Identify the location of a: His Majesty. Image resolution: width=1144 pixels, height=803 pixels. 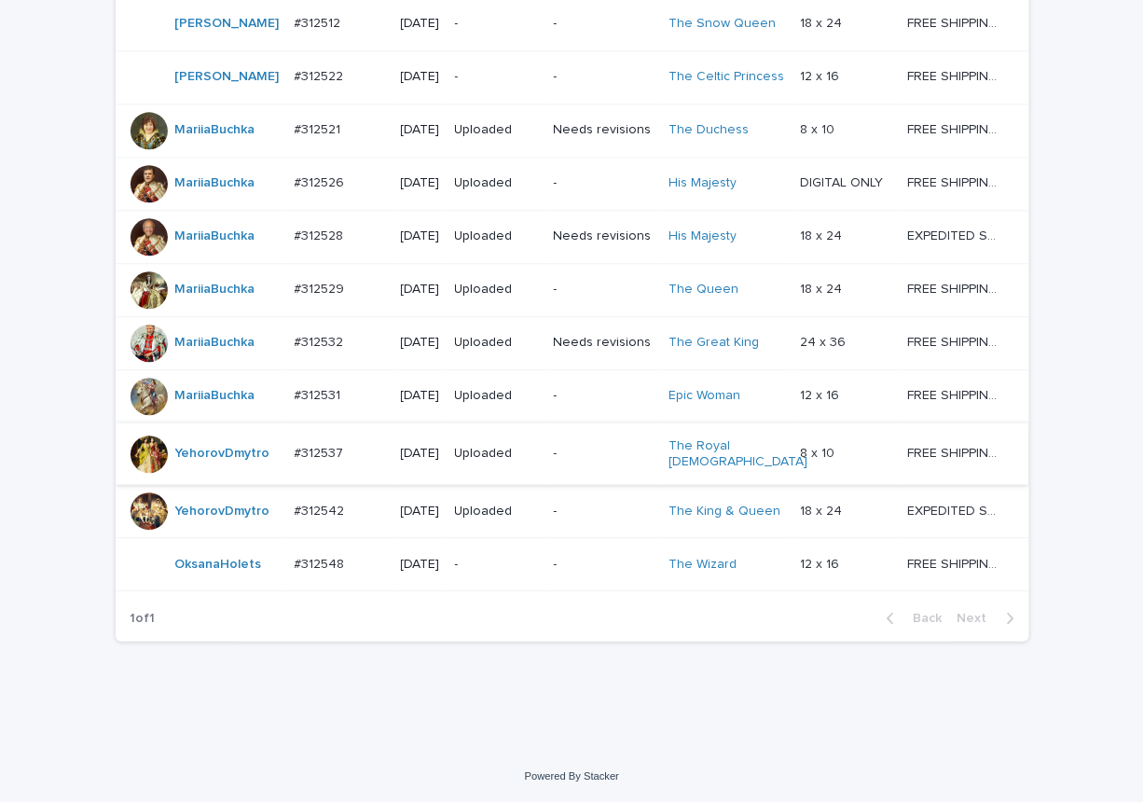
(702, 236).